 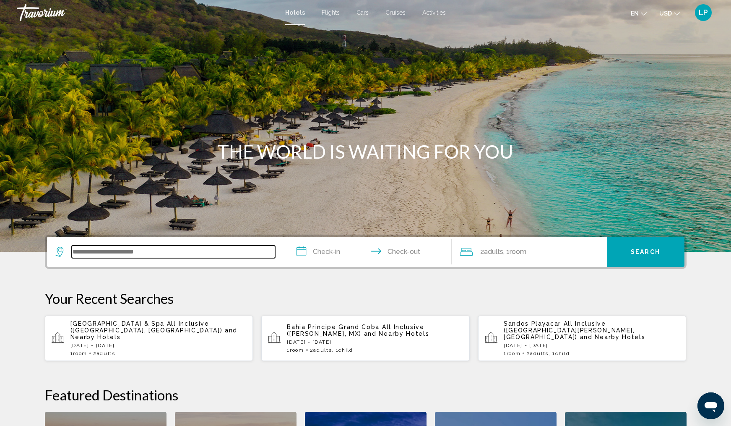 I want to click on span: LP, so click(x=704, y=13).